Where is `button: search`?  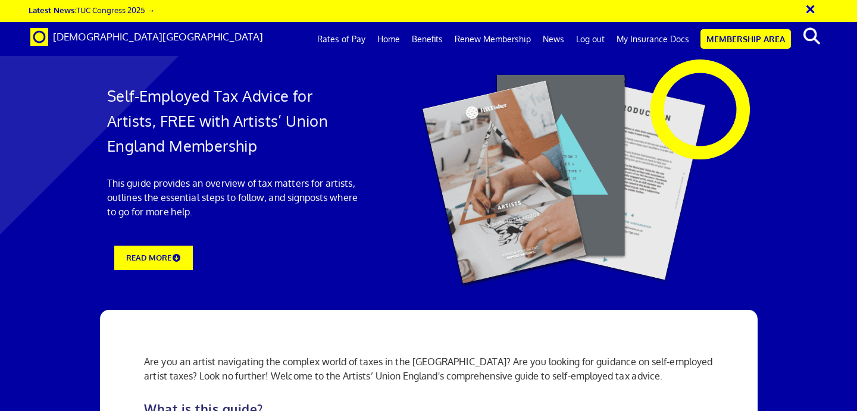
button: search is located at coordinates (811, 36).